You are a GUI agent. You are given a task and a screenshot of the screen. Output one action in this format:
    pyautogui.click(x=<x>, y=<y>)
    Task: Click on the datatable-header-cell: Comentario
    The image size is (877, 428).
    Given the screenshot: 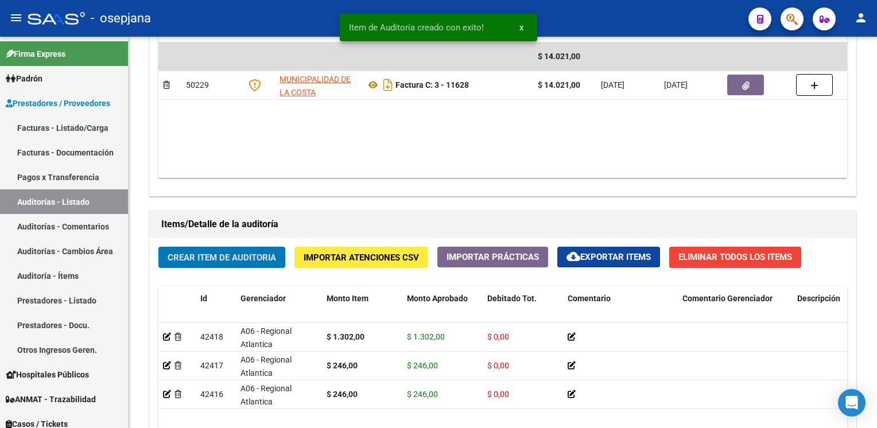 What is the action you would take?
    pyautogui.click(x=621, y=312)
    